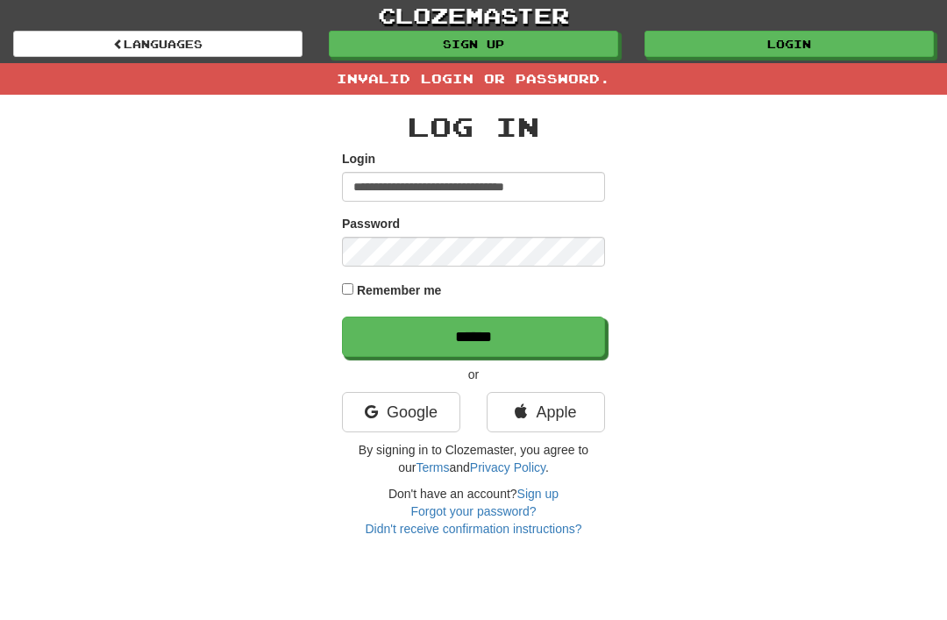 The width and height of the screenshot is (947, 620). What do you see at coordinates (474, 126) in the screenshot?
I see `h2: Log In` at bounding box center [474, 126].